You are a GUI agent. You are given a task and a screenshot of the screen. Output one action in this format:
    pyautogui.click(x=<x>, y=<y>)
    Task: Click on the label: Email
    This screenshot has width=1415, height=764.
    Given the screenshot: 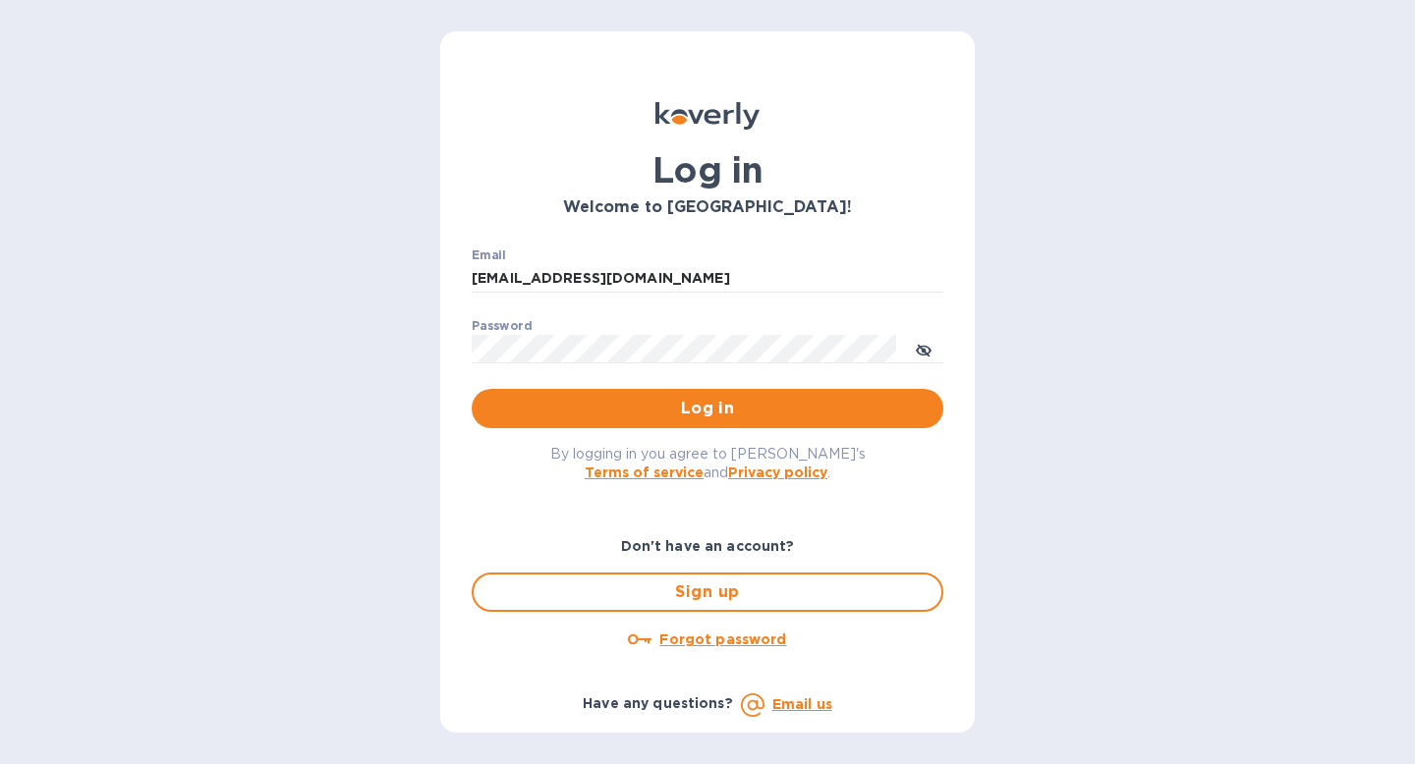 What is the action you would take?
    pyautogui.click(x=488, y=255)
    